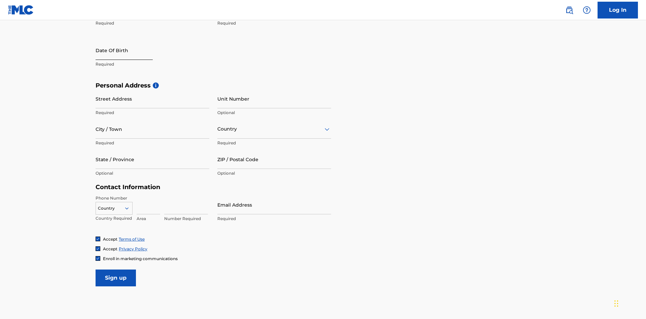 The height and width of the screenshot is (319, 646). What do you see at coordinates (132, 239) in the screenshot?
I see `a: Terms of Use` at bounding box center [132, 239].